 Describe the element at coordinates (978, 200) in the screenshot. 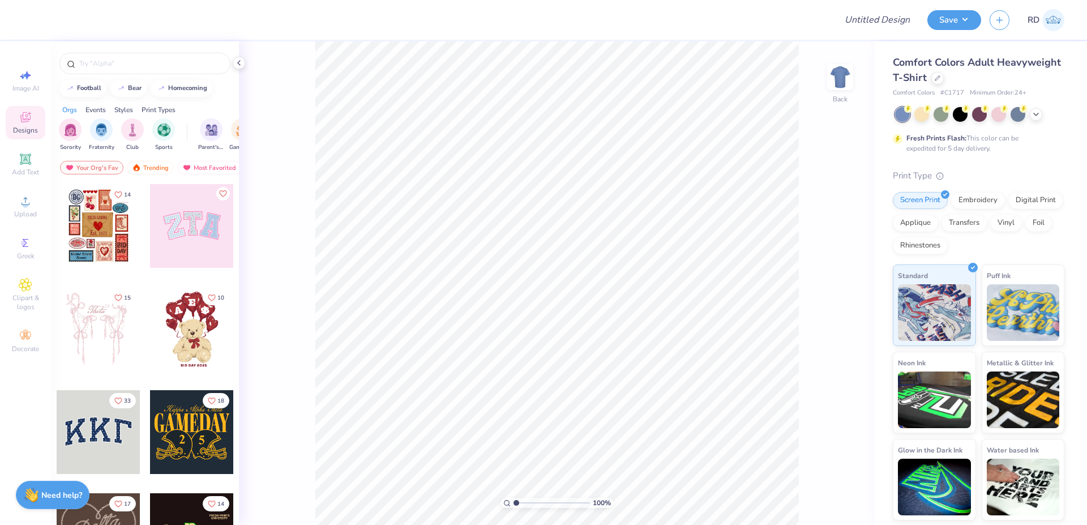

I see `div: Embroidery` at that location.